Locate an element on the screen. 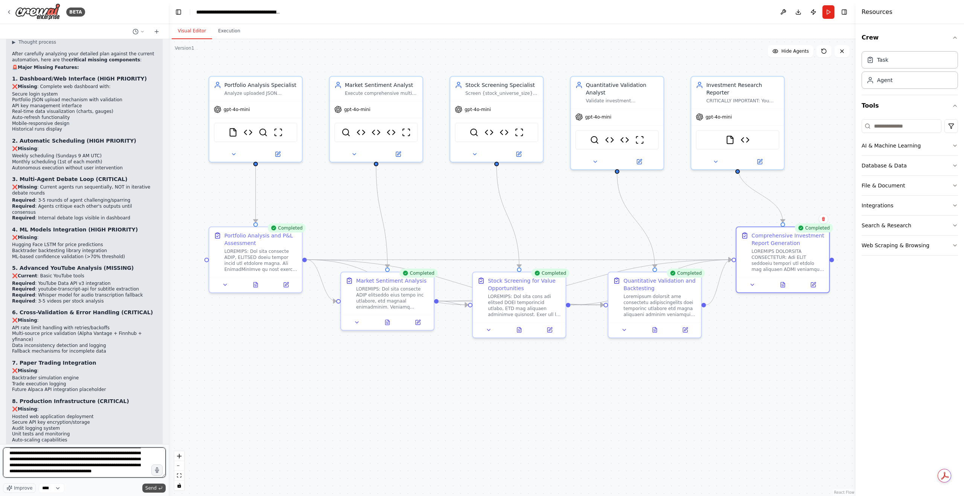  button: Improve is located at coordinates (19, 488).